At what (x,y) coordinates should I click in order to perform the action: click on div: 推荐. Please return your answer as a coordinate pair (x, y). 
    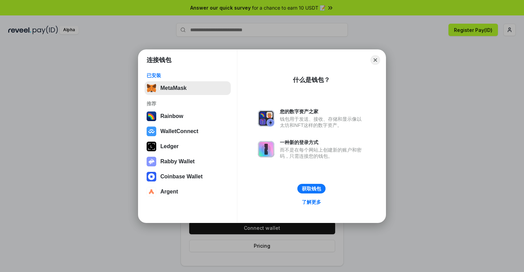
    Looking at the image, I should click on (188, 104).